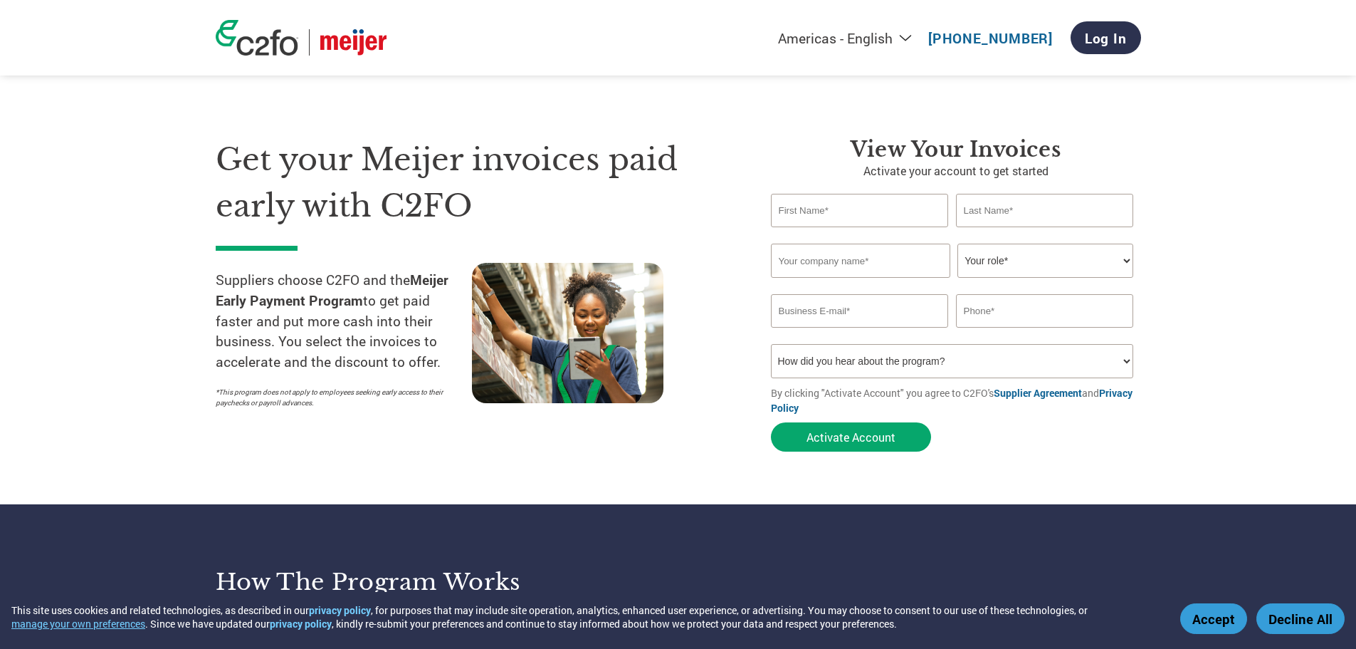 Image resolution: width=1356 pixels, height=649 pixels. What do you see at coordinates (861, 261) in the screenshot?
I see `input: Your company name*` at bounding box center [861, 261].